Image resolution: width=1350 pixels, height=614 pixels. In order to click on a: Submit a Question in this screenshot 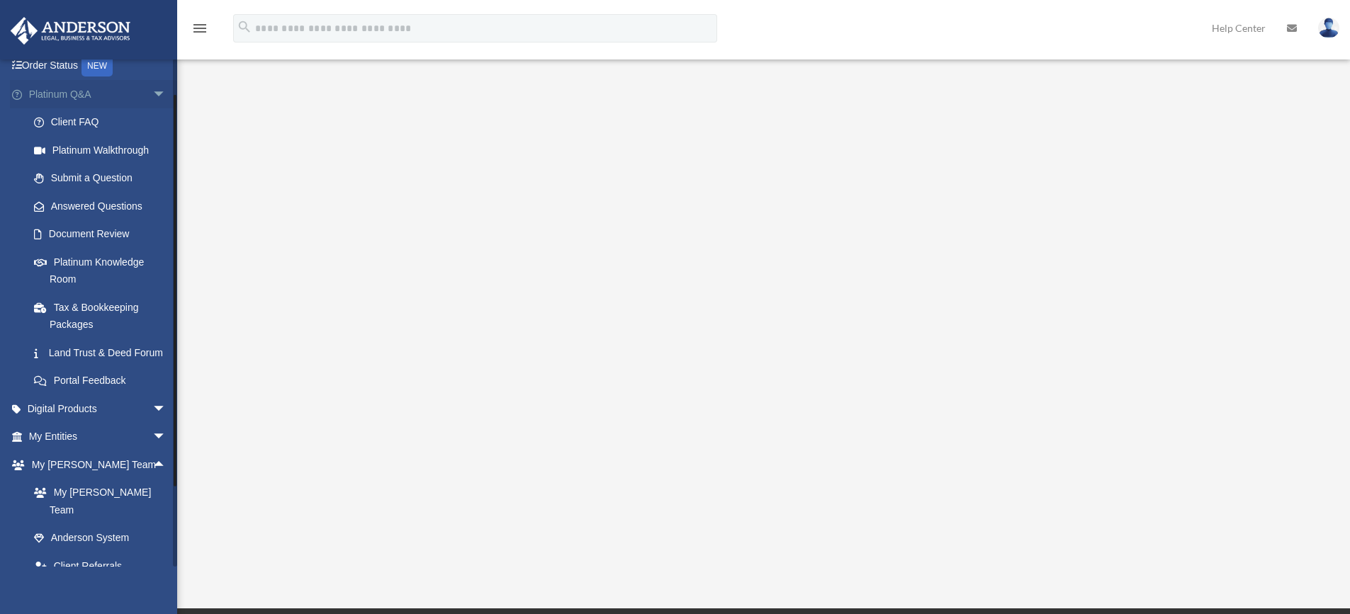, I will do `click(103, 179)`.